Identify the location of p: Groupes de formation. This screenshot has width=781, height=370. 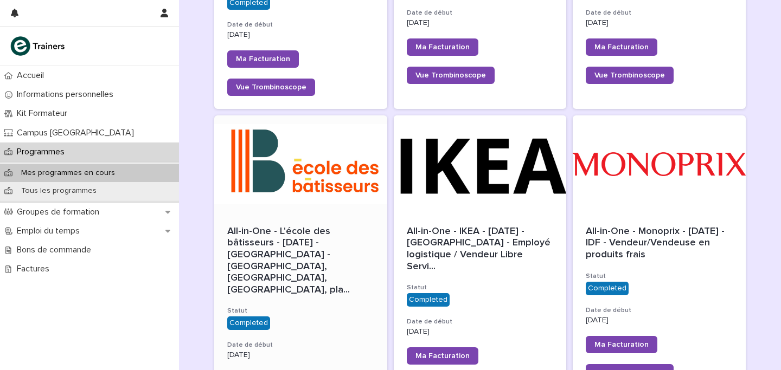
(60, 212).